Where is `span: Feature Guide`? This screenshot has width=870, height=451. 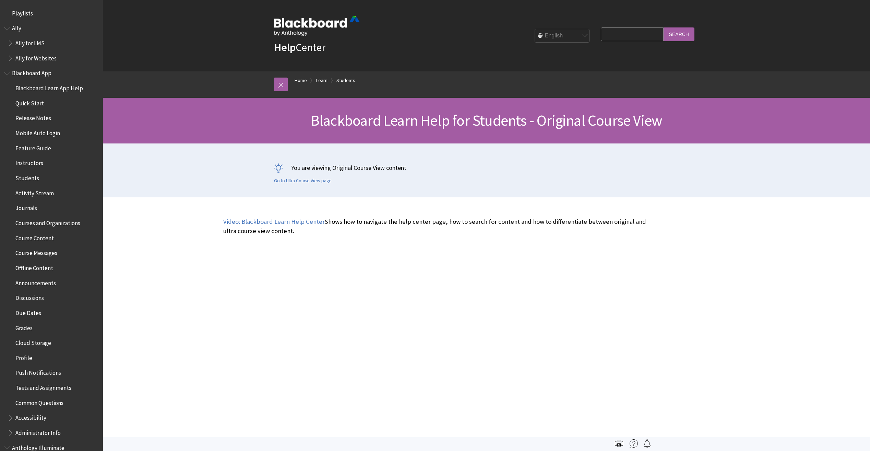
span: Feature Guide is located at coordinates (33, 147).